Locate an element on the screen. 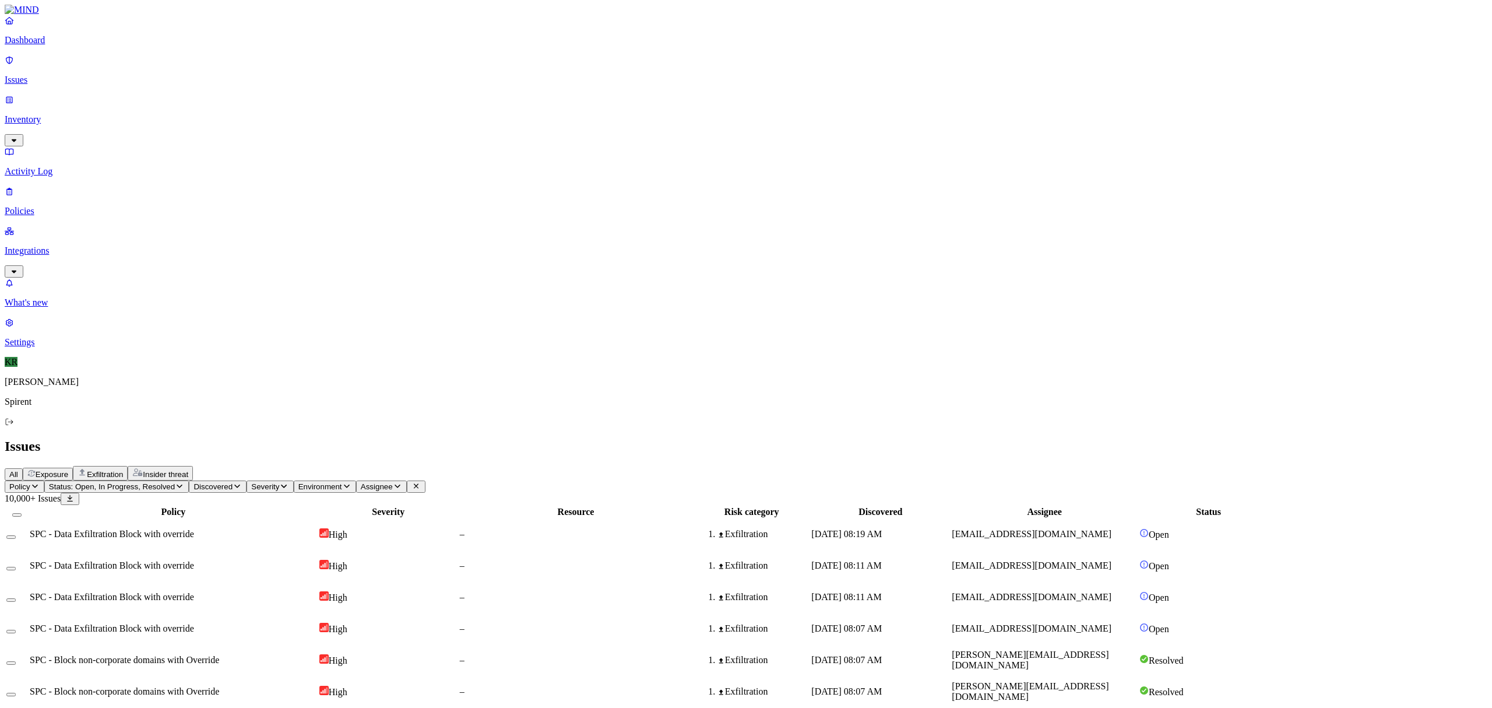 The image size is (1492, 708). p: Inventory is located at coordinates (746, 119).